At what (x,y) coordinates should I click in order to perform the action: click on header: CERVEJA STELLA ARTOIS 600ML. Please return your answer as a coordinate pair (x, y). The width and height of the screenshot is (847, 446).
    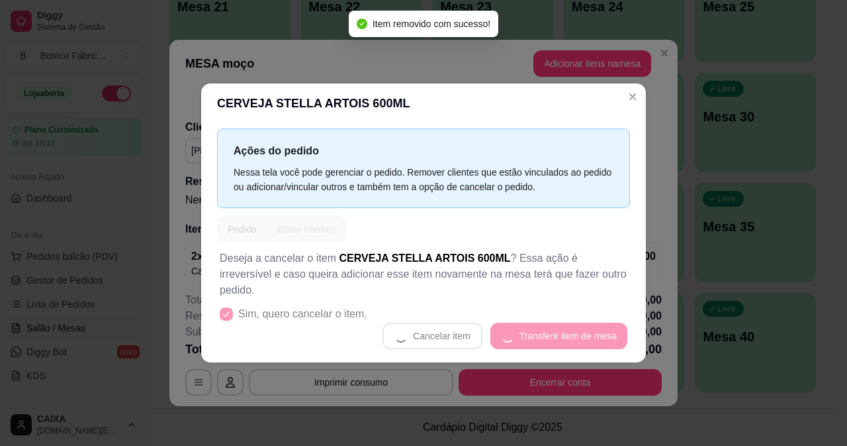
    Looking at the image, I should click on (424, 103).